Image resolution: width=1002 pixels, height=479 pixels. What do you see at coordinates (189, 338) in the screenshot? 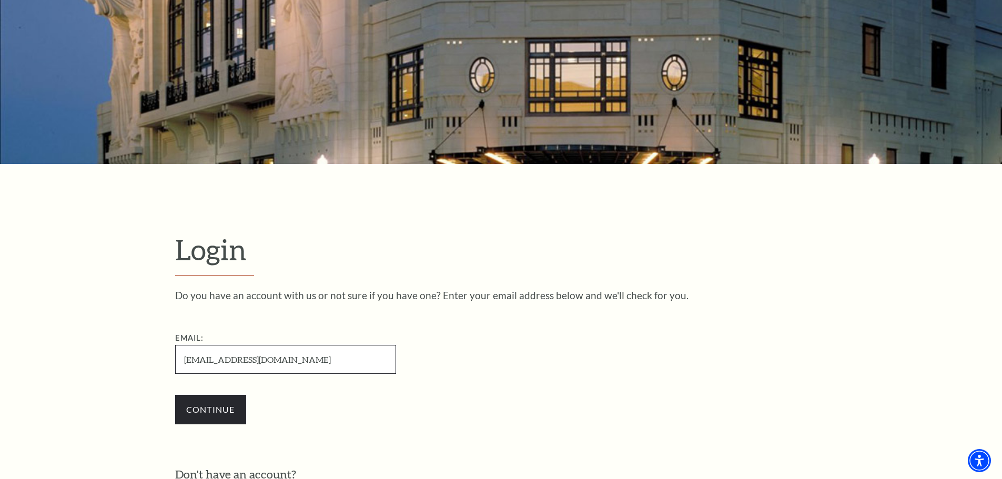
I see `label: Email:` at bounding box center [189, 338].